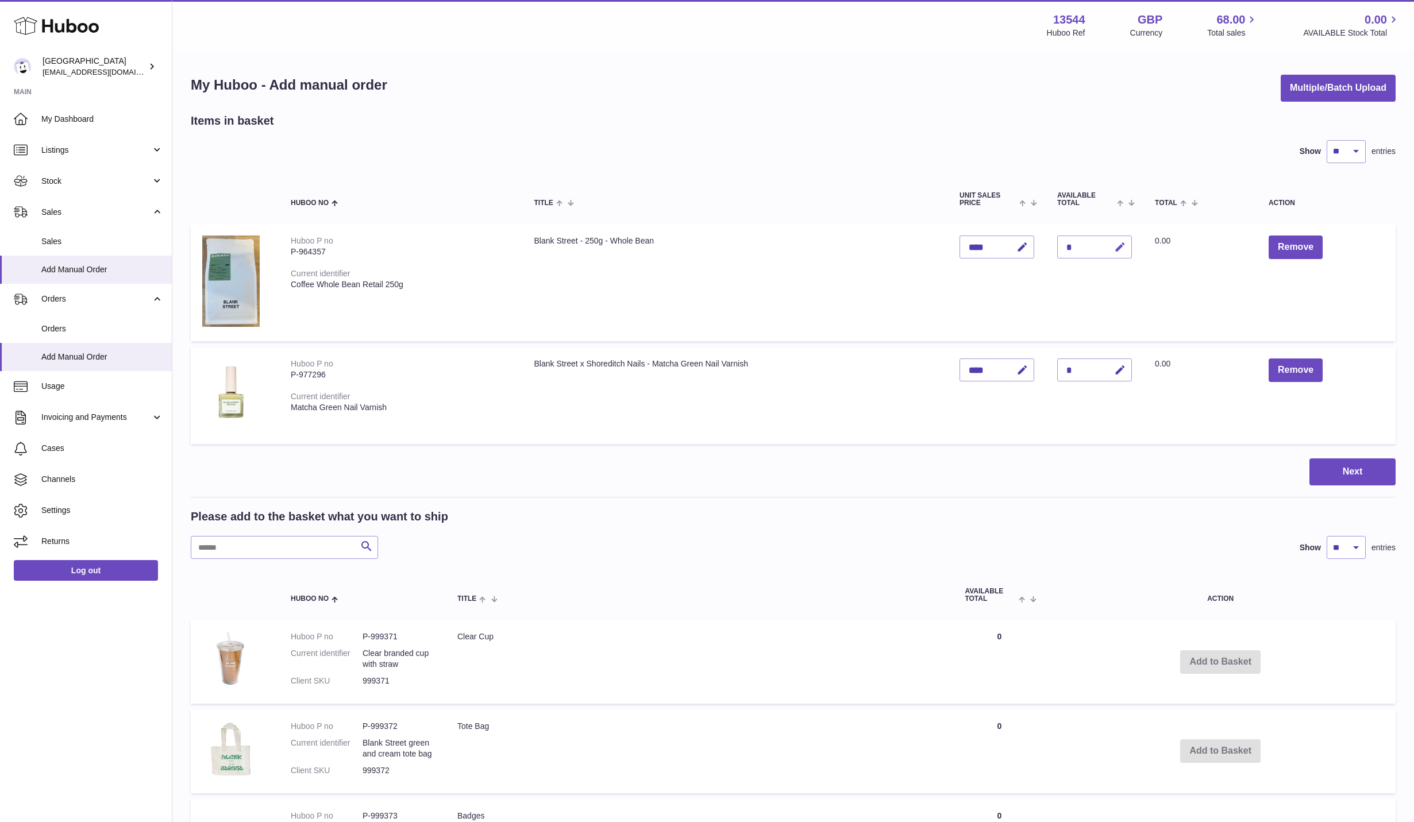  What do you see at coordinates (400, 252) in the screenshot?
I see `div: P-964357` at bounding box center [400, 252].